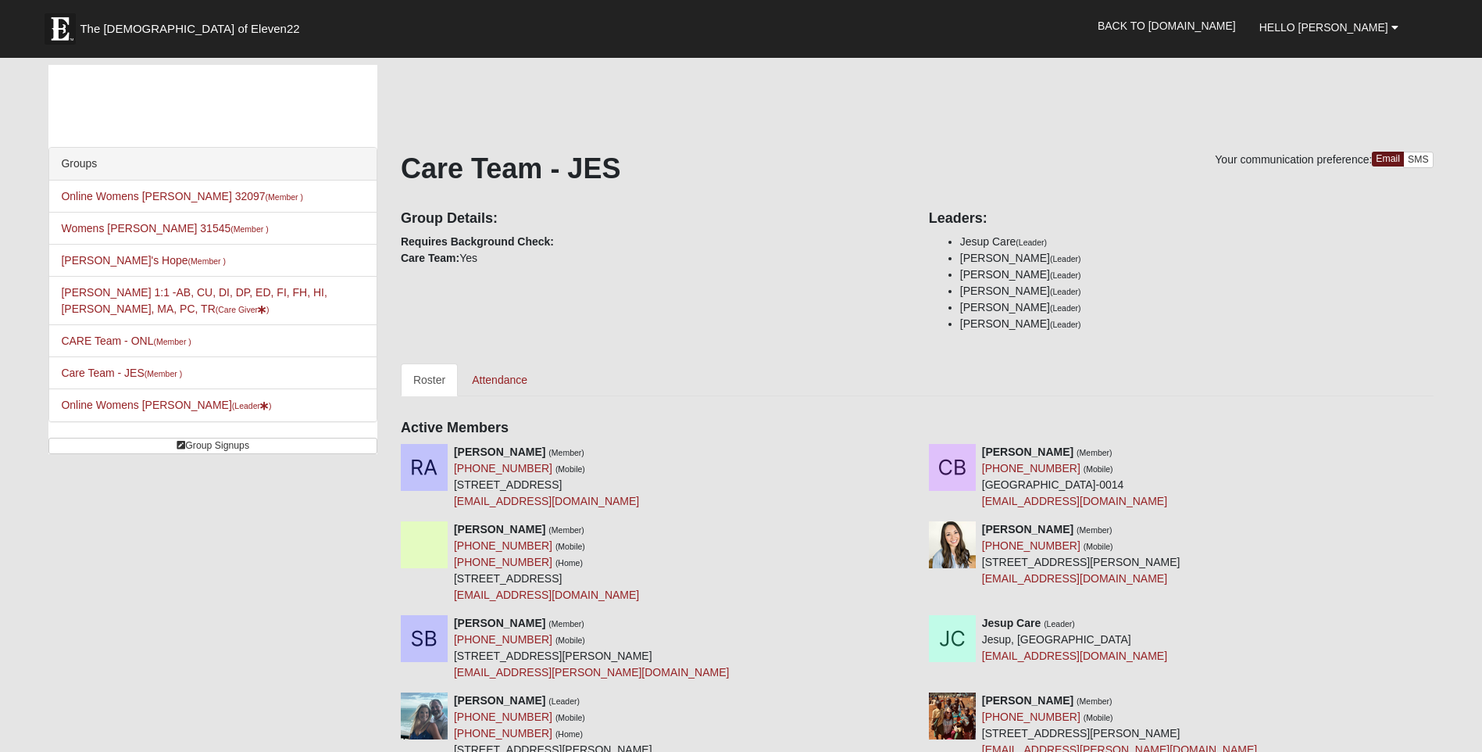 This screenshot has height=752, width=1482. I want to click on a: Care Team - JES(Member ), so click(121, 373).